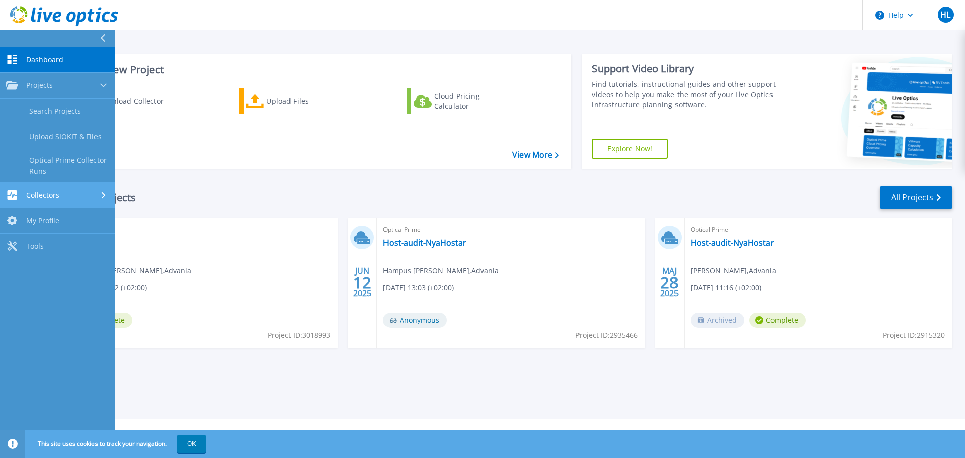 Image resolution: width=965 pixels, height=458 pixels. What do you see at coordinates (535, 155) in the screenshot?
I see `a: View More` at bounding box center [535, 155].